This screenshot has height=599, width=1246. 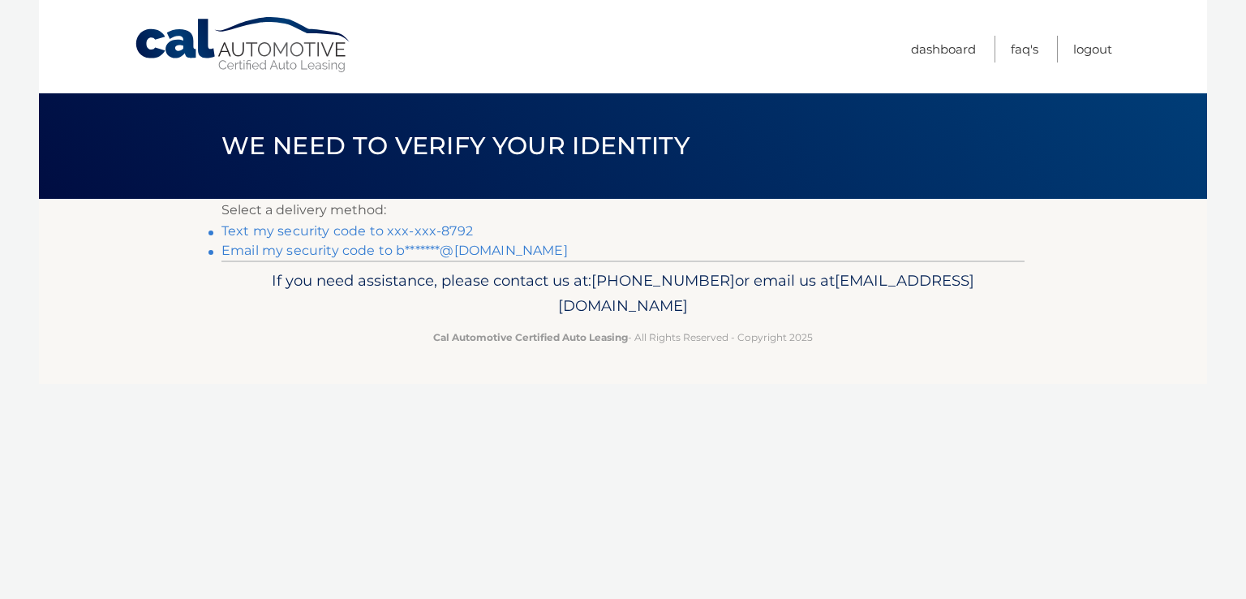 What do you see at coordinates (943, 49) in the screenshot?
I see `a: Dashboard` at bounding box center [943, 49].